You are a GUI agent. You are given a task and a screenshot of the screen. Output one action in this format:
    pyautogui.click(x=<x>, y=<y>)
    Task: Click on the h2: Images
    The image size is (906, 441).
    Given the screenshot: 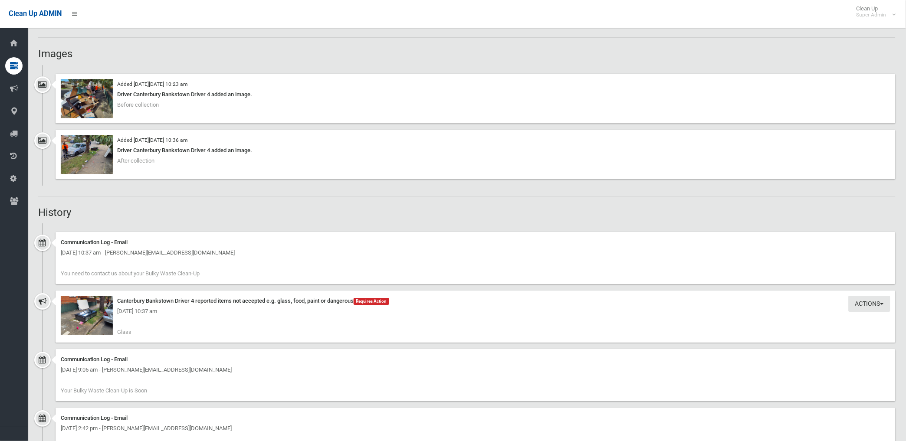 What is the action you would take?
    pyautogui.click(x=467, y=54)
    